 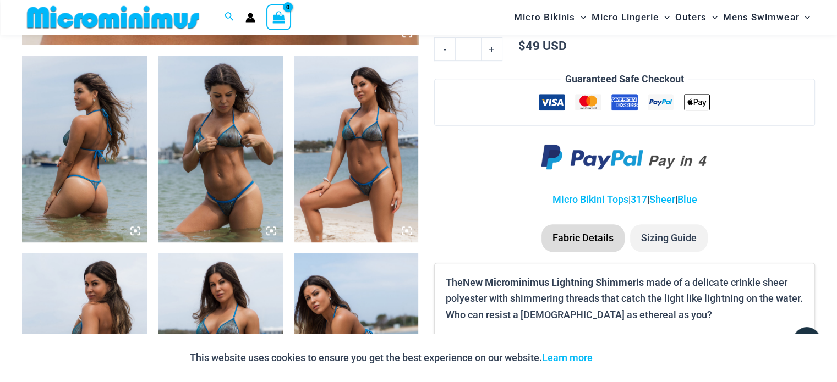 What do you see at coordinates (583, 238) in the screenshot?
I see `li: Fabric Details` at bounding box center [583, 238].